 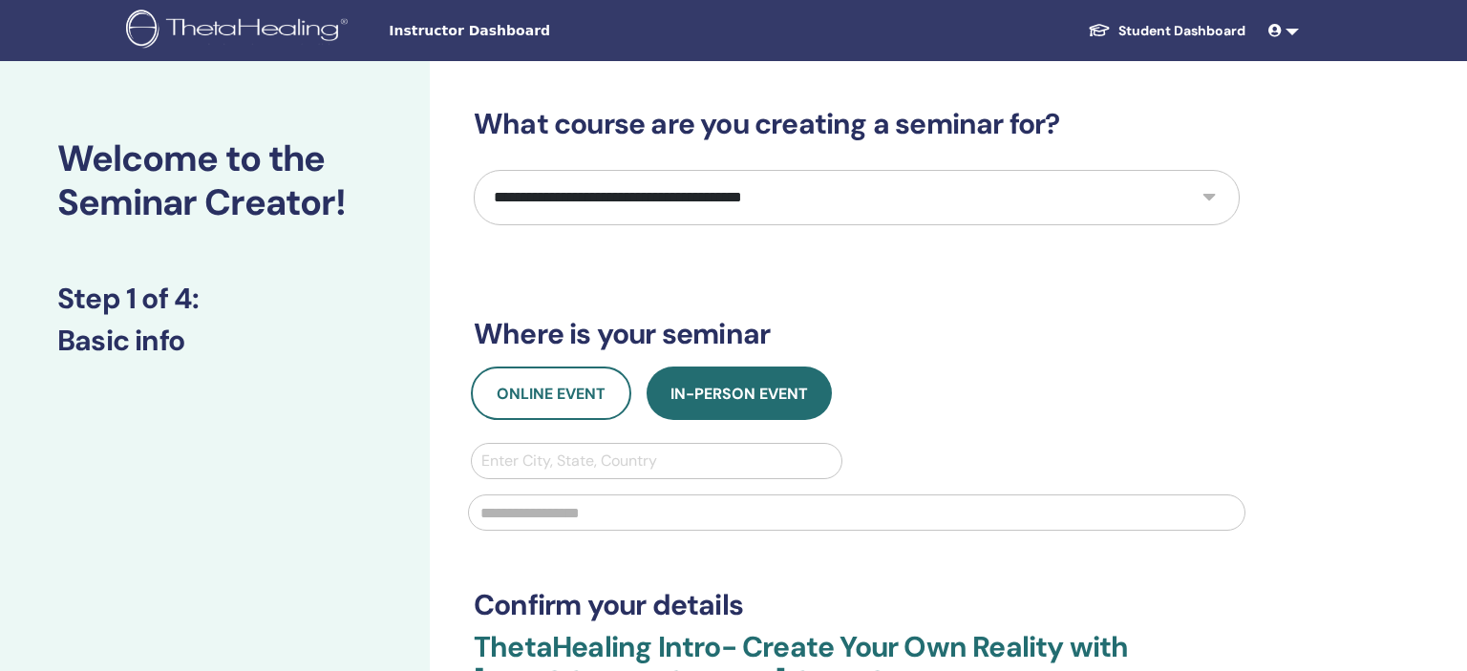 What do you see at coordinates (856, 605) in the screenshot?
I see `h3: Confirm your details` at bounding box center [856, 605].